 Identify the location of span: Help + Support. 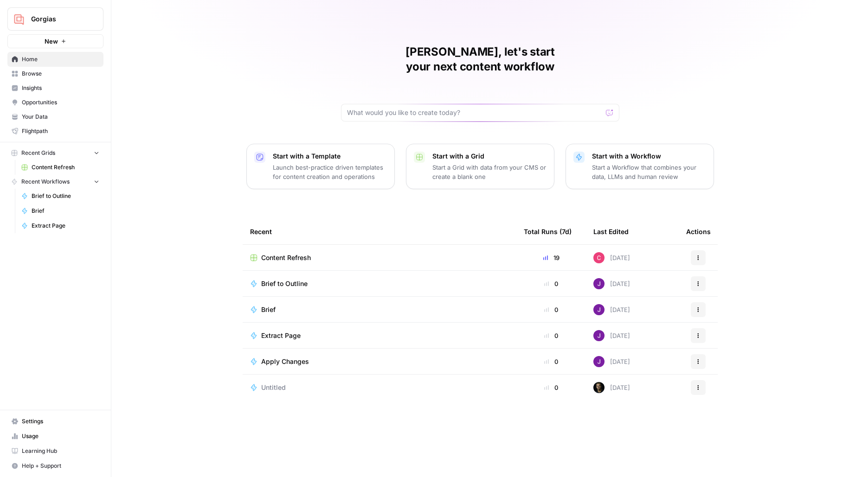
(60, 466).